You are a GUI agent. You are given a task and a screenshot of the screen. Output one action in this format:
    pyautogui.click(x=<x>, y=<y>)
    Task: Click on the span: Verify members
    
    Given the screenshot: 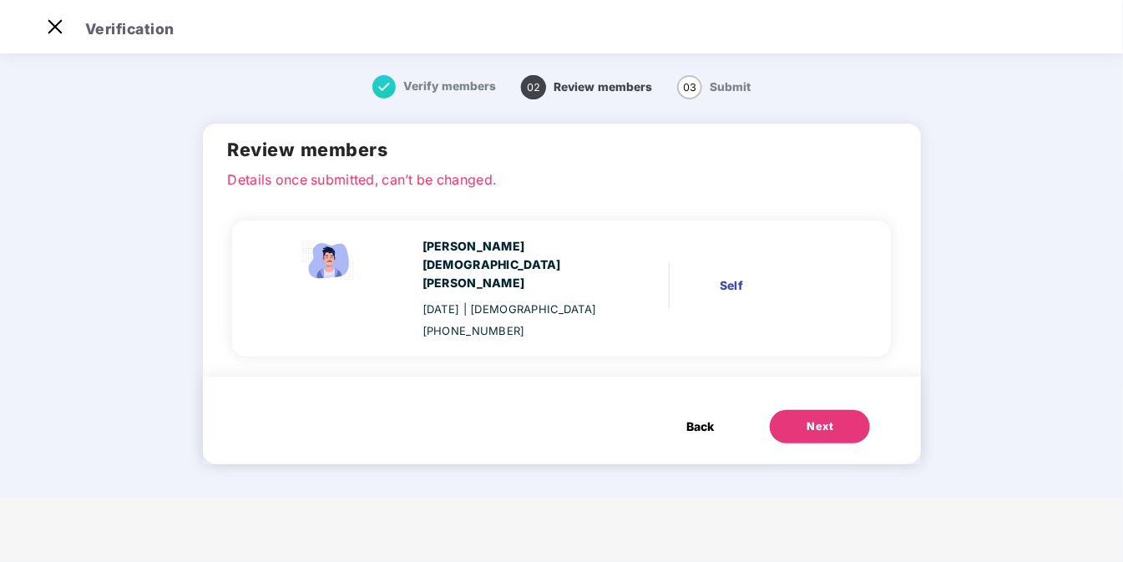 What is the action you would take?
    pyautogui.click(x=449, y=86)
    